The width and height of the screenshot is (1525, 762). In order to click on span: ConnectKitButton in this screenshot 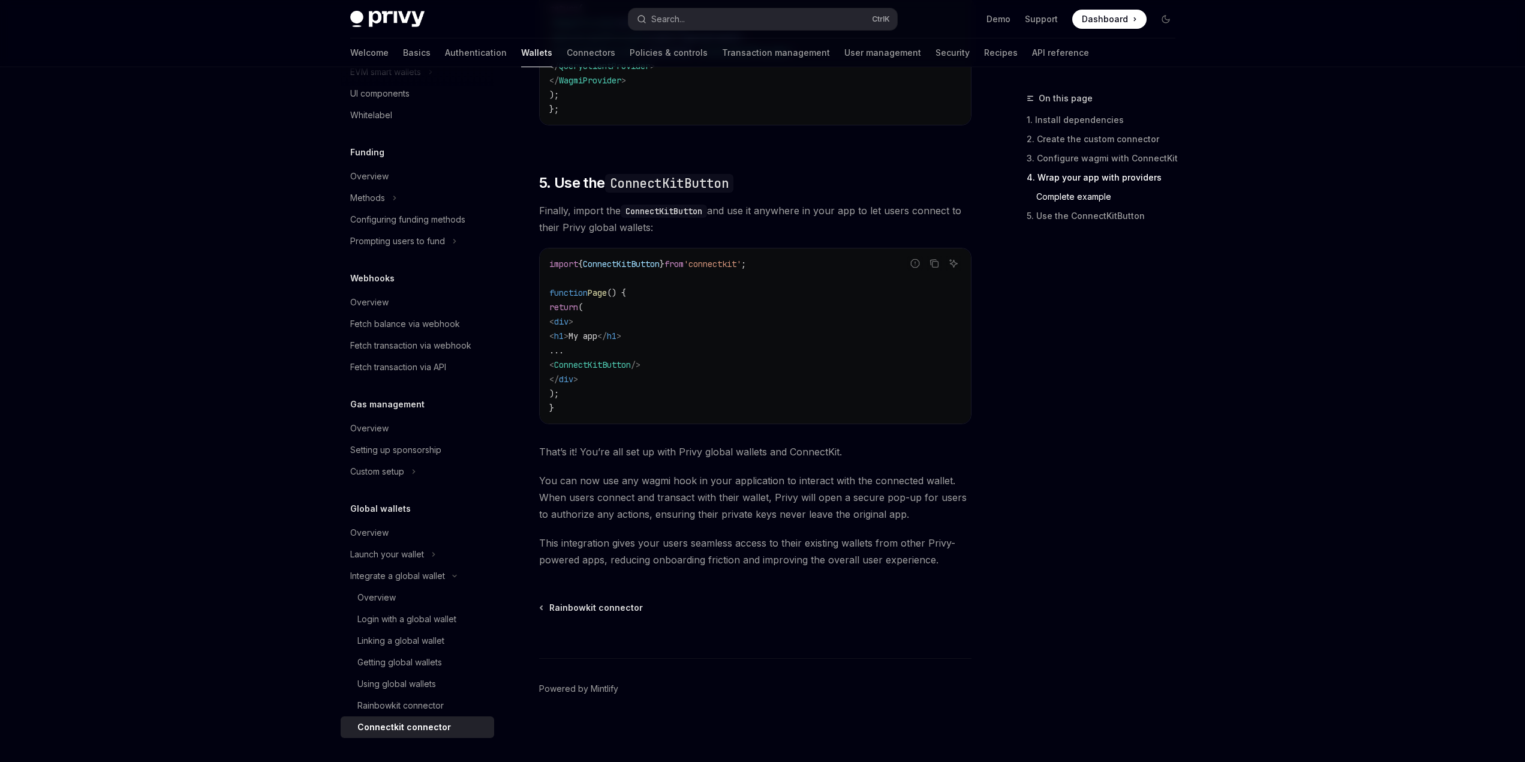, I will do `click(621, 264)`.